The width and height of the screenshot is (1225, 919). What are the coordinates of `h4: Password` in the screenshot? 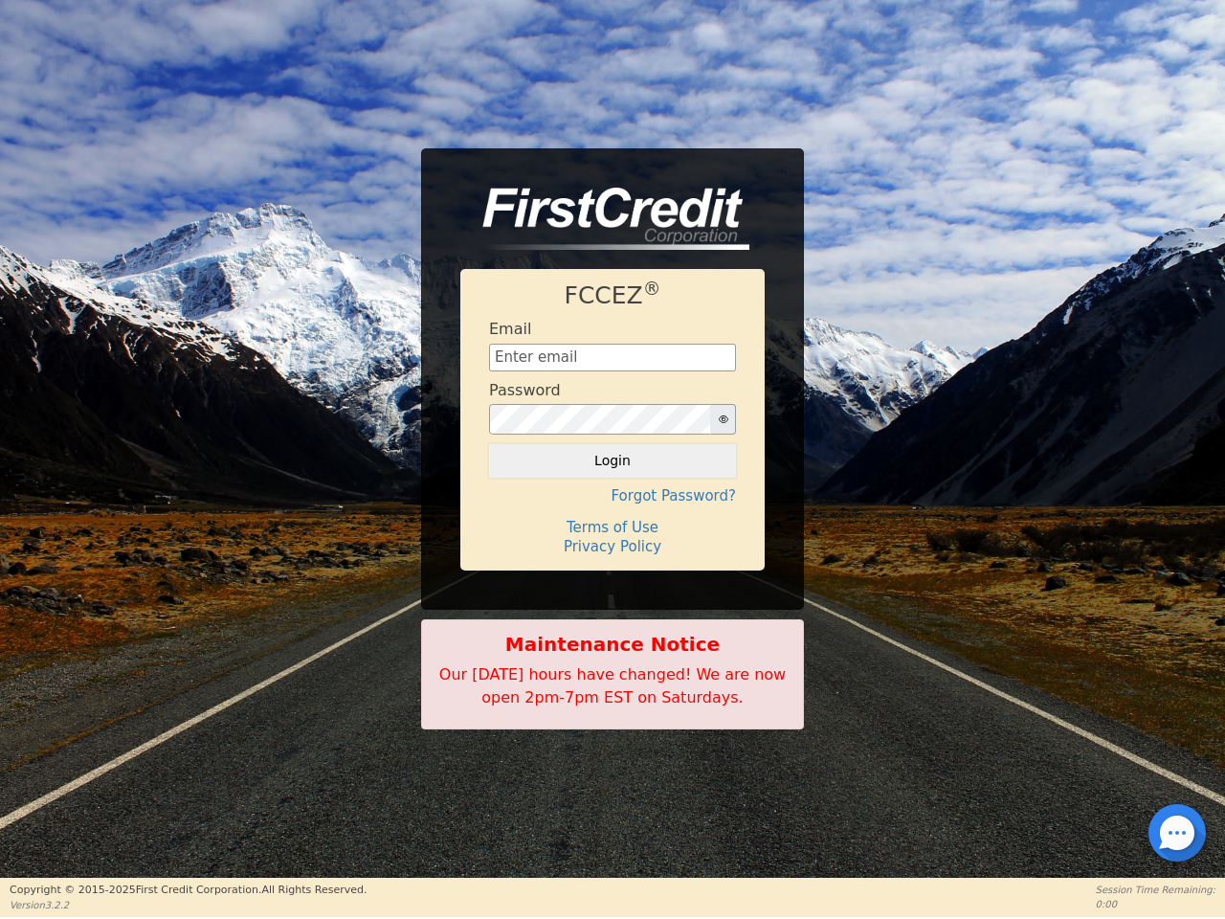 It's located at (525, 390).